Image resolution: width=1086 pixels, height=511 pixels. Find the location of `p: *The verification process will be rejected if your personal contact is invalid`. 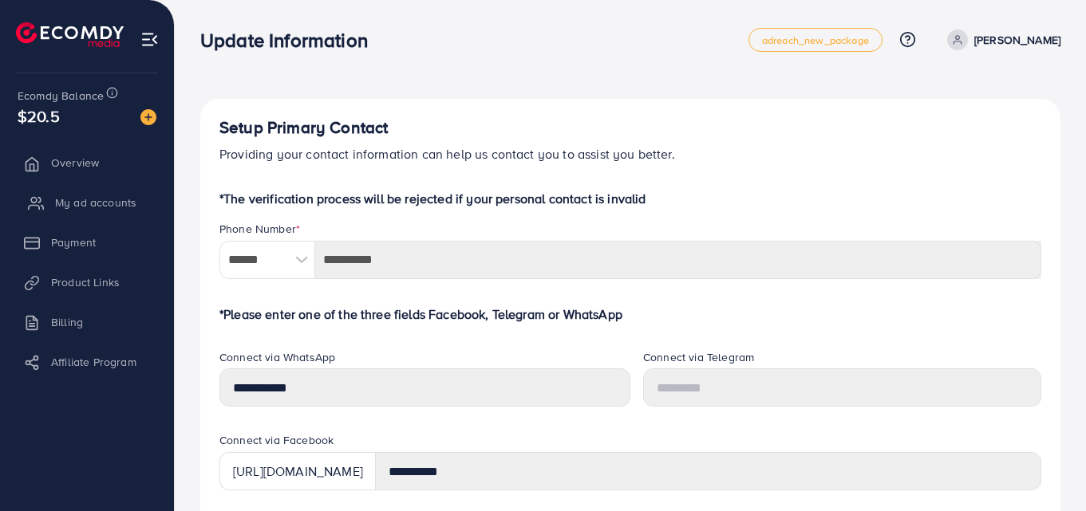

p: *The verification process will be rejected if your personal contact is invalid is located at coordinates (630, 199).